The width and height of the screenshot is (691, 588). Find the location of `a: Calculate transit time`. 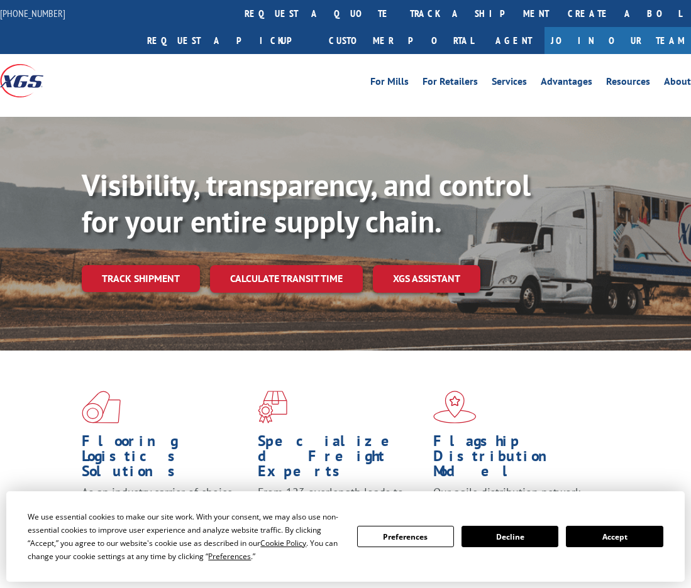

a: Calculate transit time is located at coordinates (286, 278).